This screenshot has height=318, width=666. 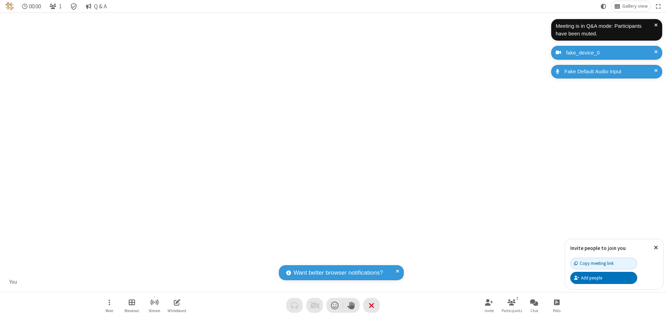 What do you see at coordinates (335, 305) in the screenshot?
I see `button: Send a reaction` at bounding box center [335, 305].